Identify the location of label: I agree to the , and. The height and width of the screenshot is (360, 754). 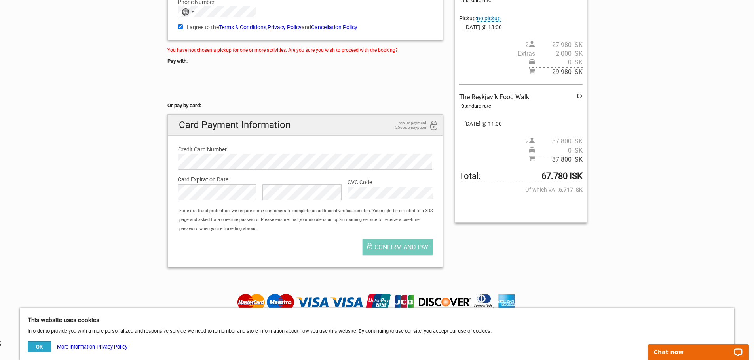
(305, 27).